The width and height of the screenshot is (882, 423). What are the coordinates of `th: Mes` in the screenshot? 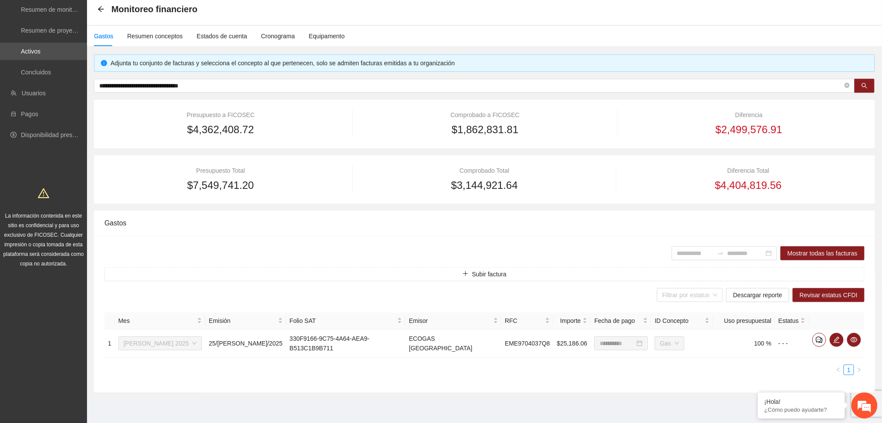 It's located at (160, 321).